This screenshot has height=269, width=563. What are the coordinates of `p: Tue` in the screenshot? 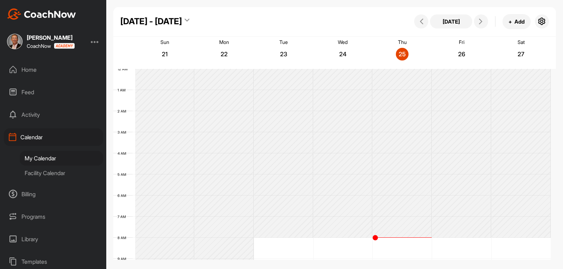 It's located at (284, 42).